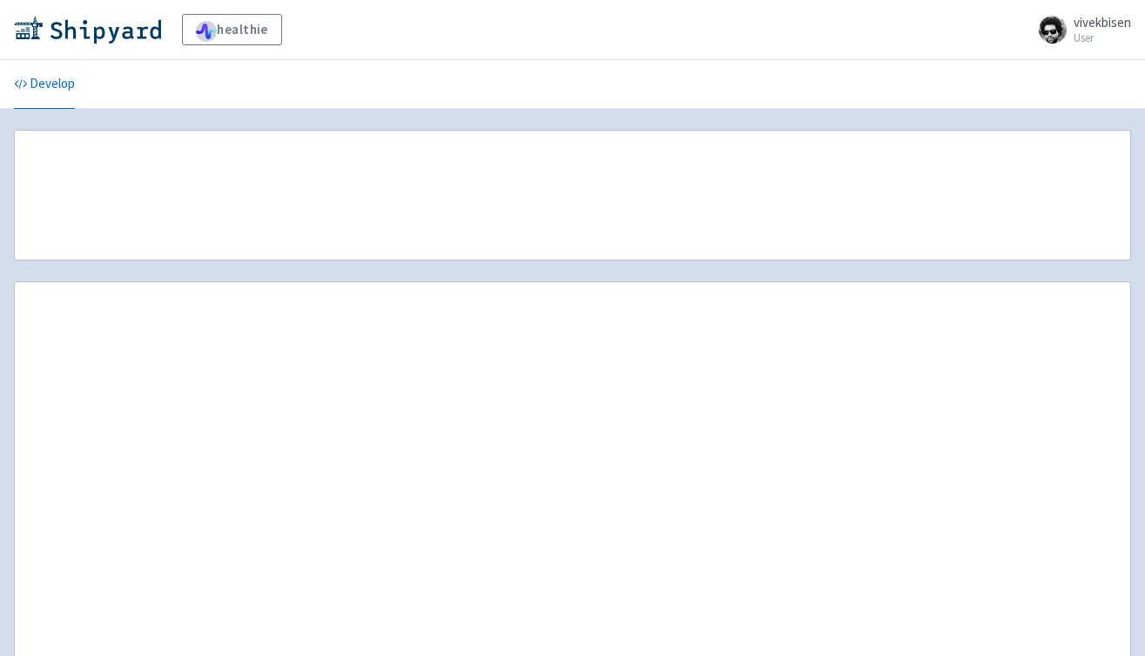 The width and height of the screenshot is (1145, 656). What do you see at coordinates (1103, 22) in the screenshot?
I see `span: vivekbisen` at bounding box center [1103, 22].